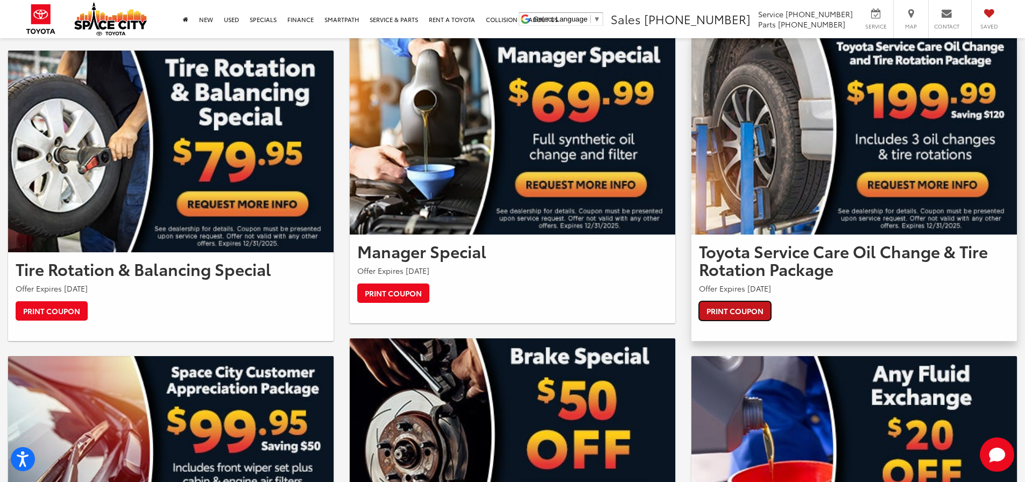 Image resolution: width=1025 pixels, height=482 pixels. I want to click on span: Parts, so click(767, 24).